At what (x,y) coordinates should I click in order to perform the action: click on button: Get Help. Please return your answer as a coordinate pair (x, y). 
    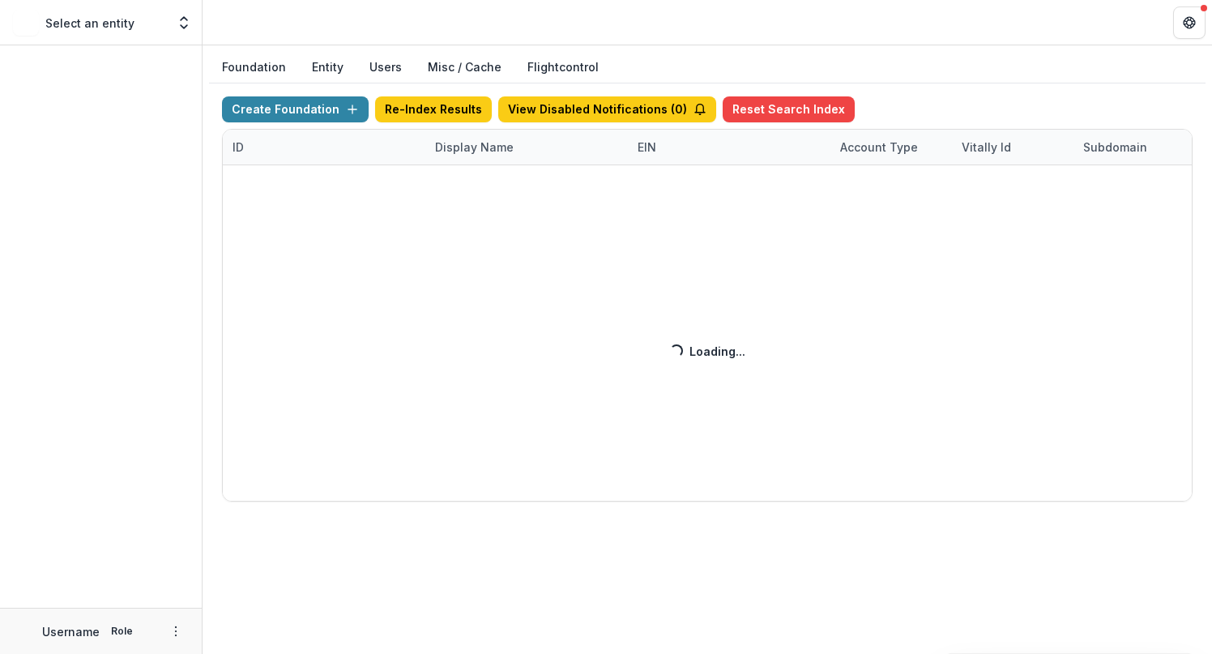
    Looking at the image, I should click on (1189, 23).